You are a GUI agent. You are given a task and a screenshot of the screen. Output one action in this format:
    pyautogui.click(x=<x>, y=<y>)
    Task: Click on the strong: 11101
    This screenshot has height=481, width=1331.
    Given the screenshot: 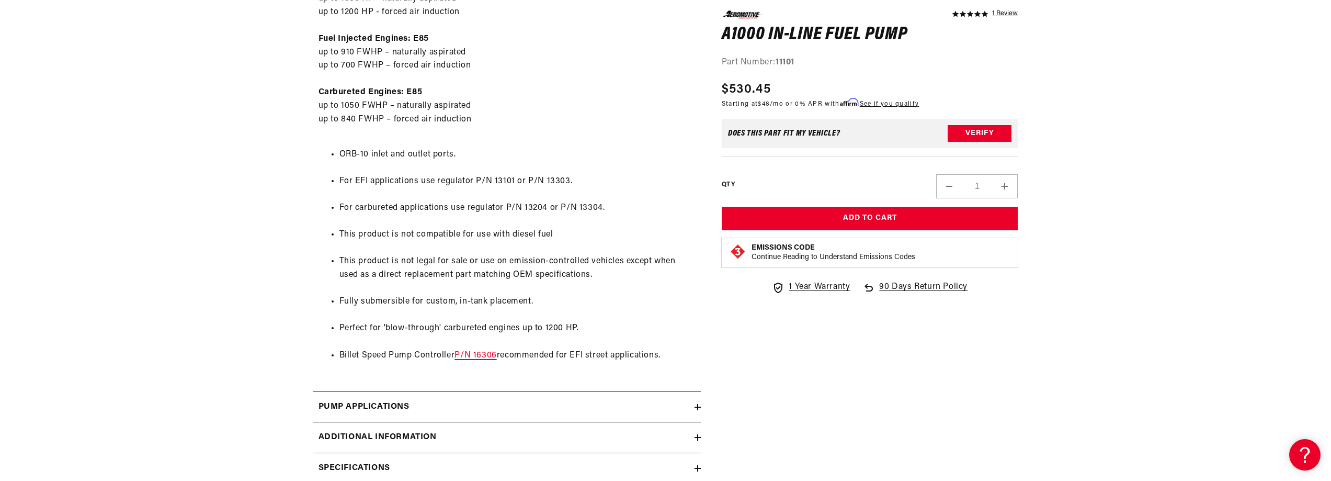 What is the action you would take?
    pyautogui.click(x=785, y=62)
    